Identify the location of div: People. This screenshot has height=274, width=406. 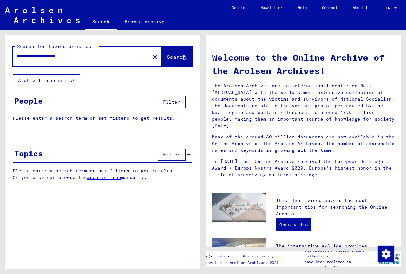
(29, 101).